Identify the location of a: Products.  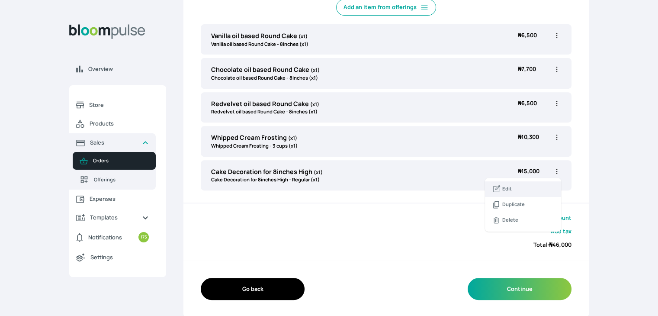
(112, 124).